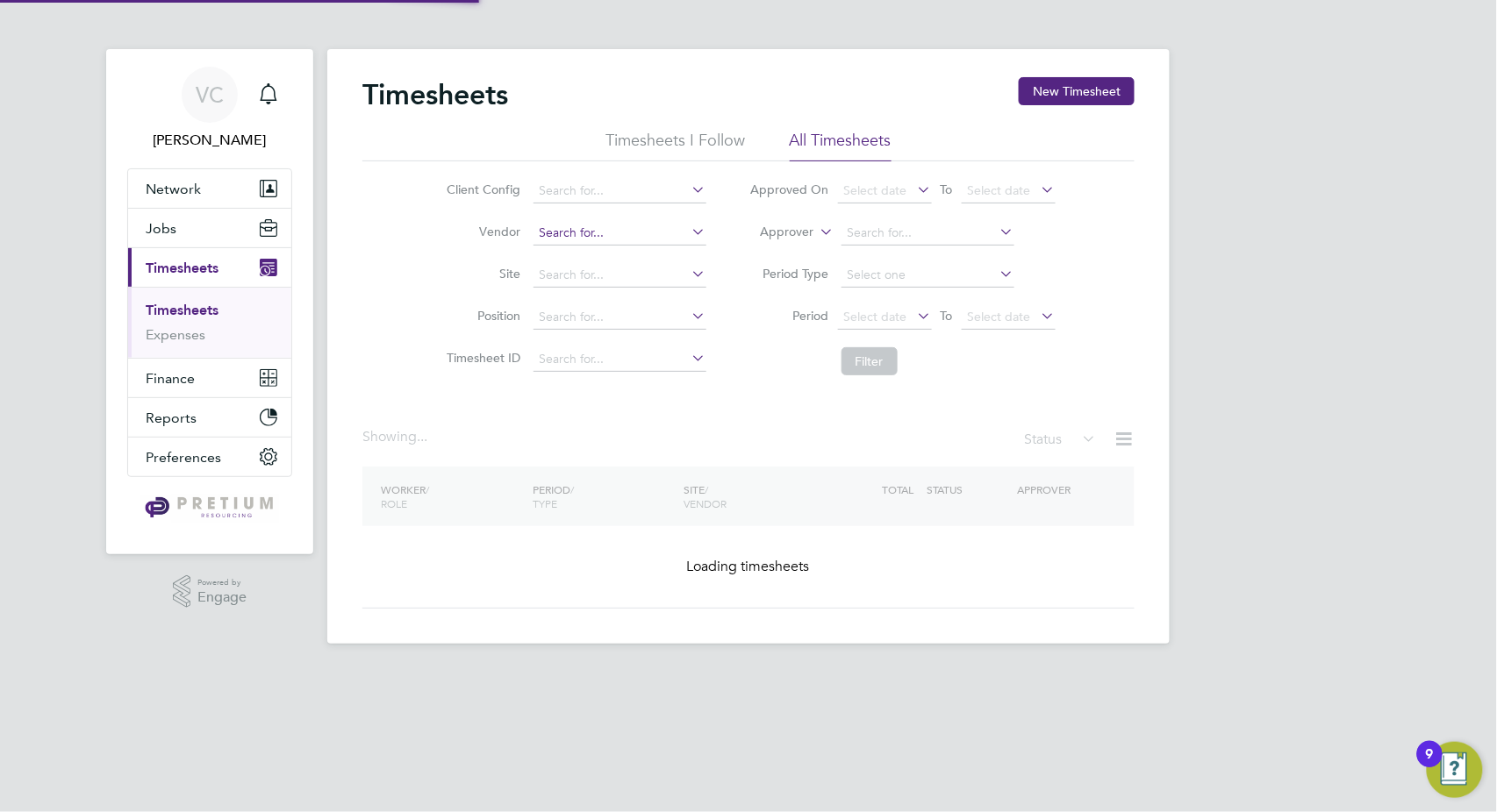  Describe the element at coordinates (790, 274) in the screenshot. I see `label: Period Type` at that location.